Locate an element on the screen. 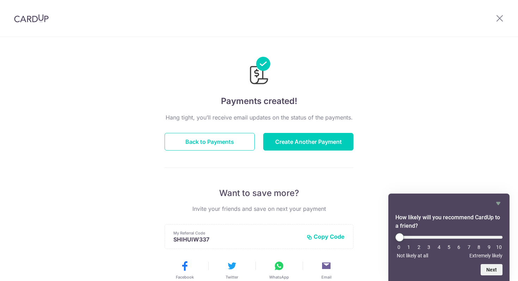 This screenshot has height=281, width=518. img: CardUp is located at coordinates (31, 18).